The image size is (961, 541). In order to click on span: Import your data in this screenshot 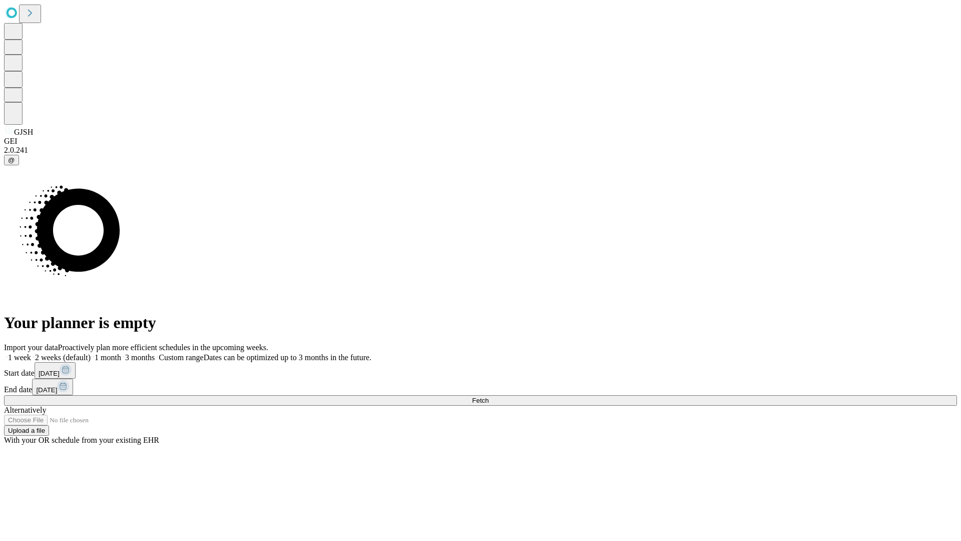, I will do `click(31, 347)`.